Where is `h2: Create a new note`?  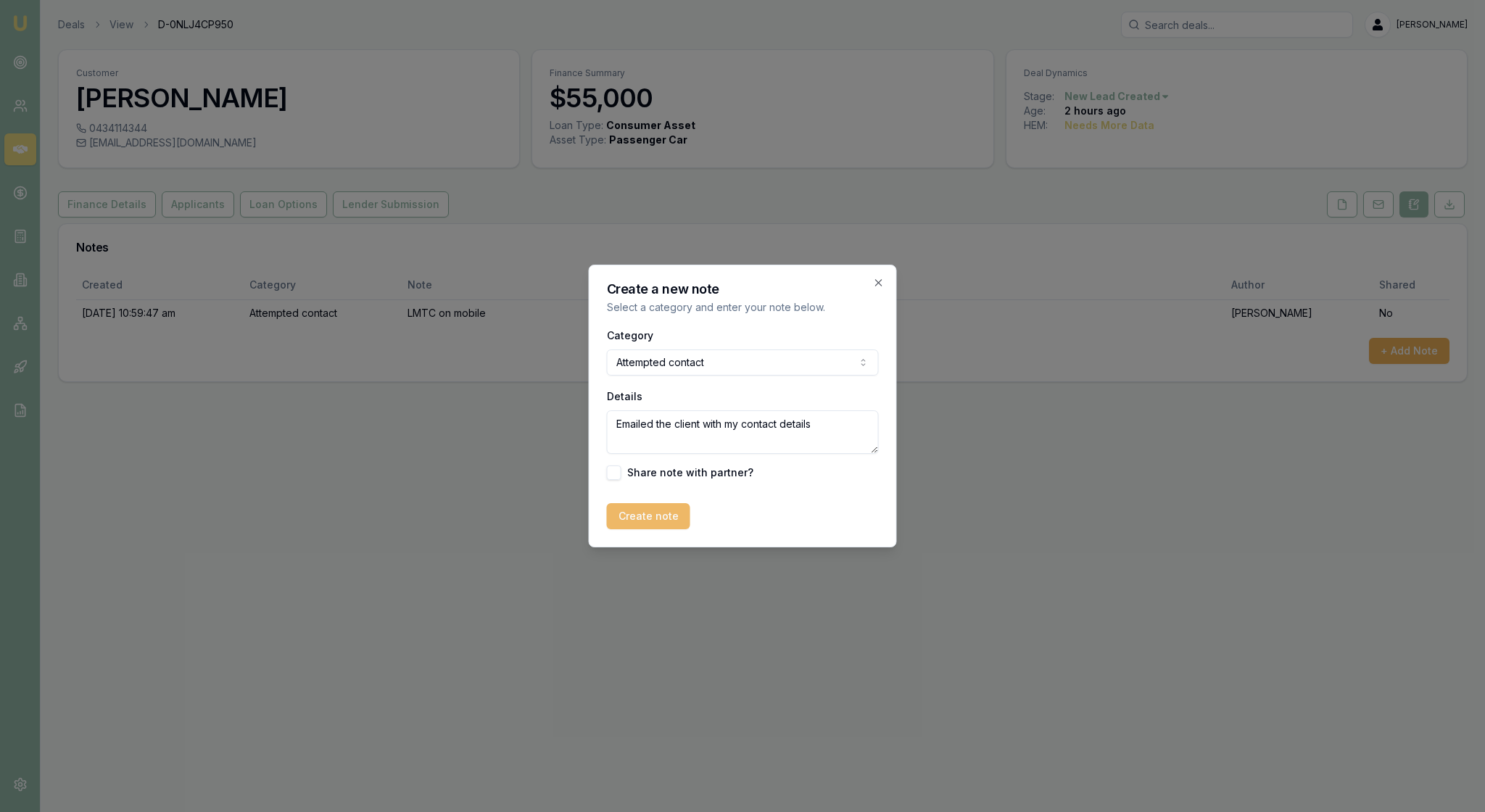 h2: Create a new note is located at coordinates (743, 289).